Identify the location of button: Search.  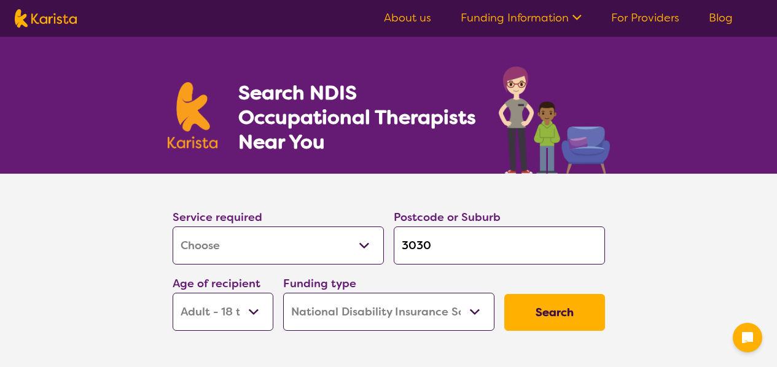
(555, 313).